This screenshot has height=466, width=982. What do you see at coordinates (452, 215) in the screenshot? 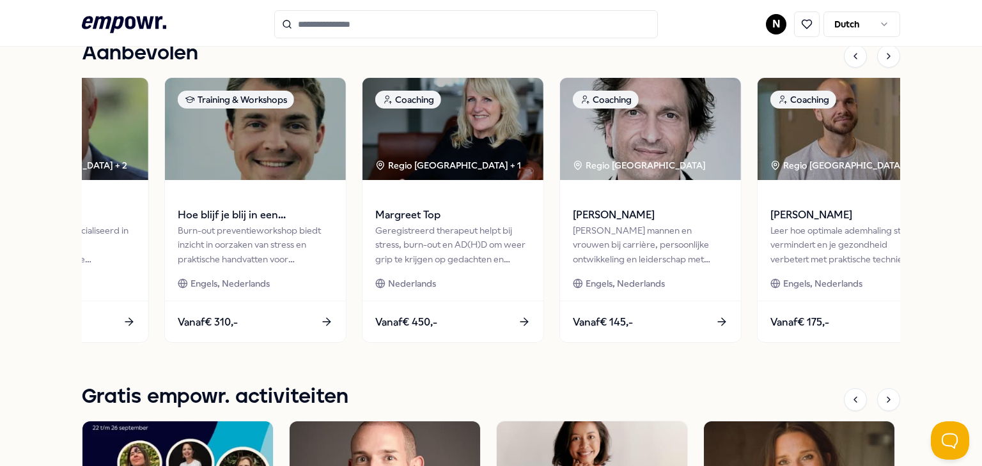
I see `span: Margreet Top` at bounding box center [452, 215].